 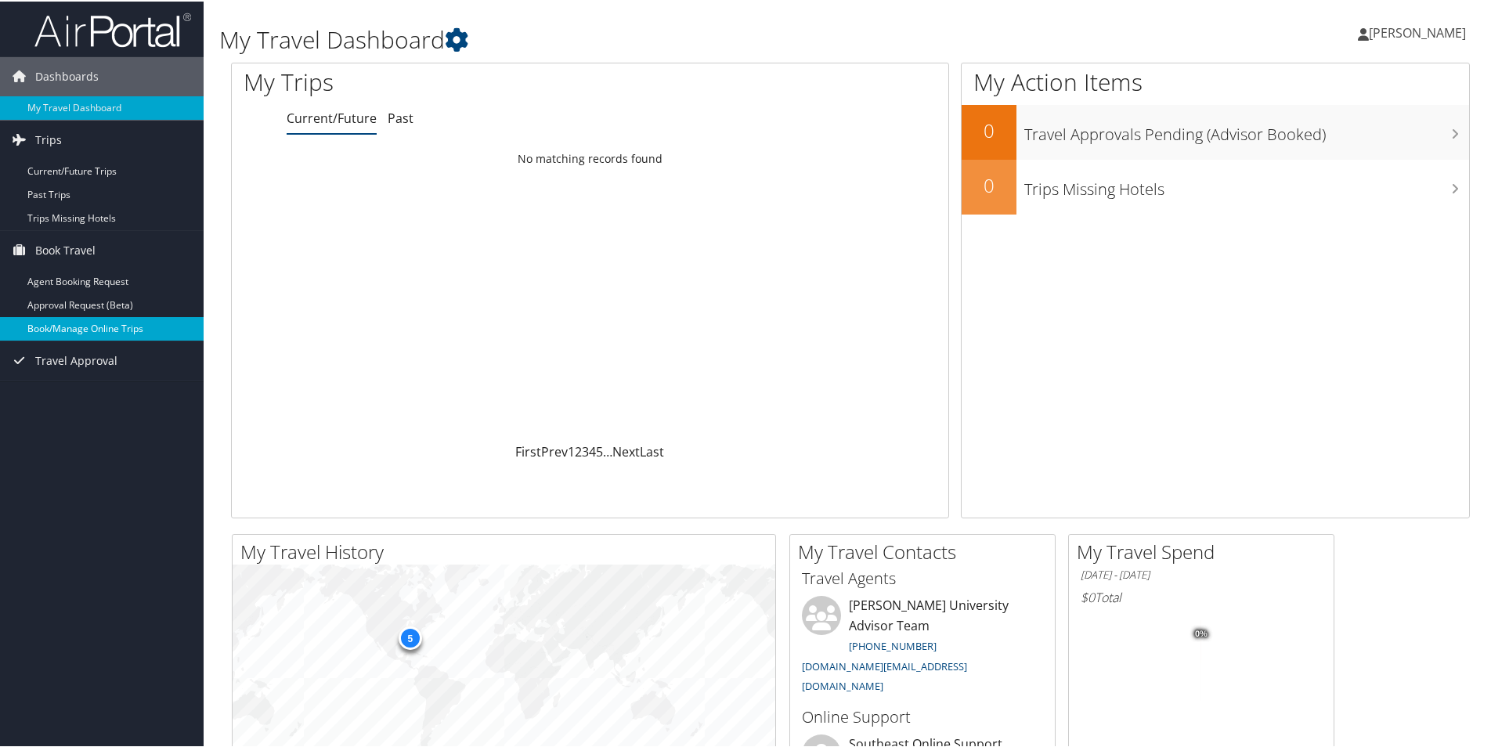 I want to click on h1: My Travel Dashboard, so click(x=640, y=38).